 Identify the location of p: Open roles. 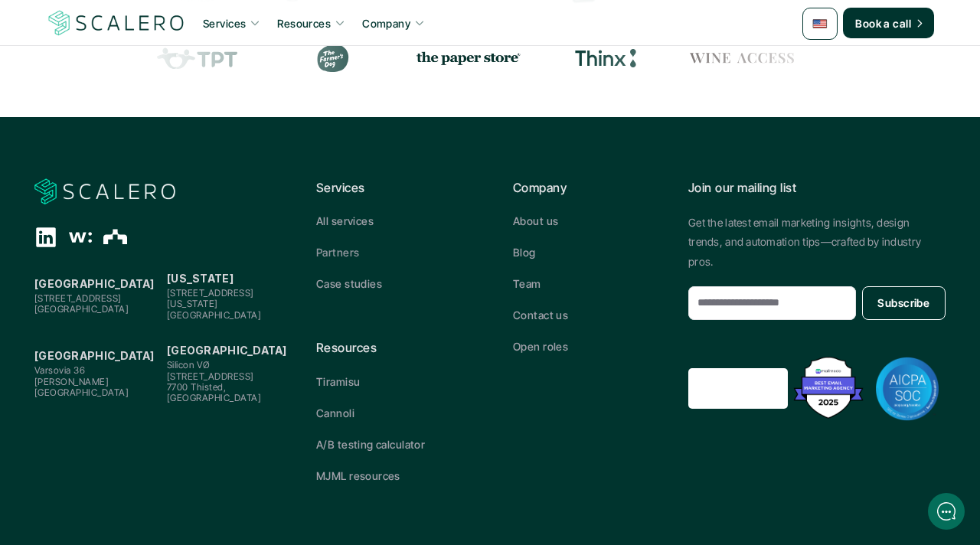
(541, 346).